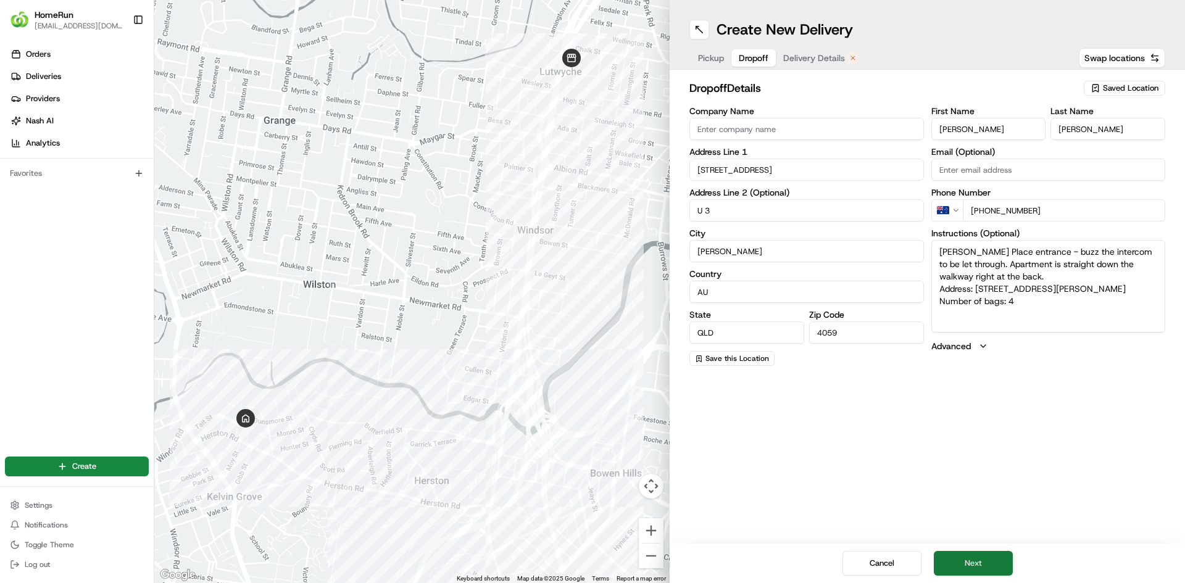 The width and height of the screenshot is (1185, 583). What do you see at coordinates (43, 77) in the screenshot?
I see `span: Deliveries` at bounding box center [43, 77].